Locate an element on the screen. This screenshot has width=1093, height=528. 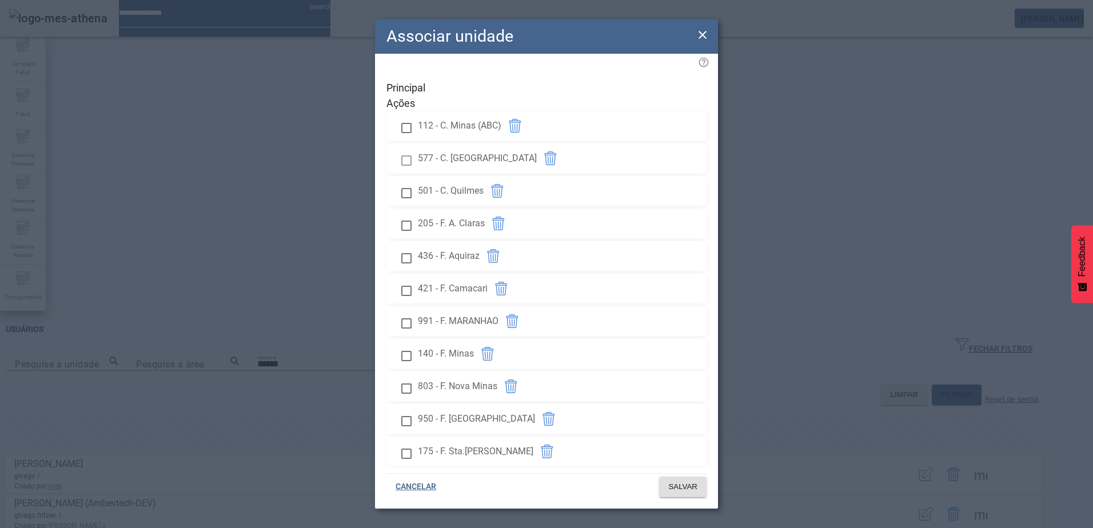
span: SALVAR is located at coordinates (682, 487).